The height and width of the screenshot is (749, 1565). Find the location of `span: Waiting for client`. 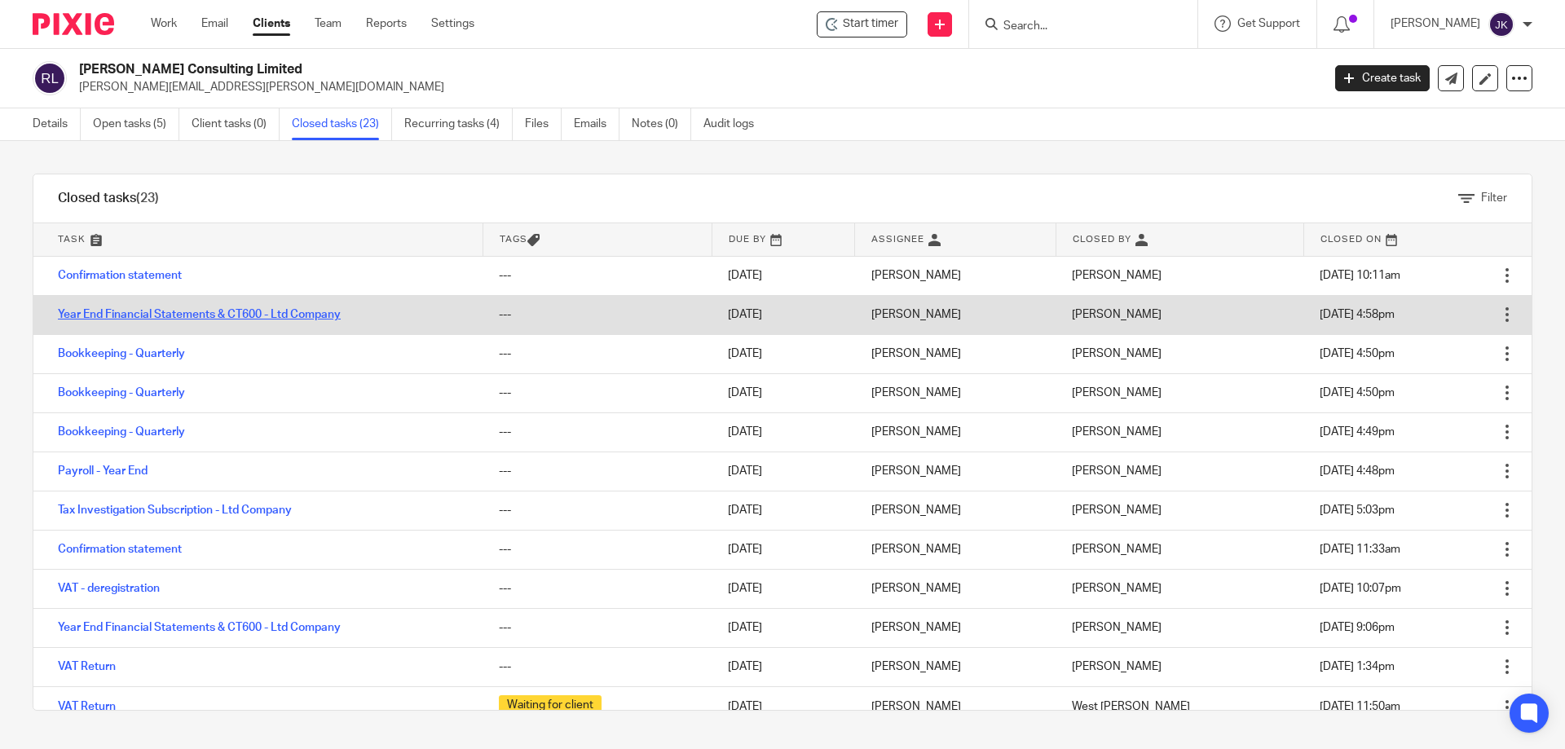

span: Waiting for client is located at coordinates (550, 705).